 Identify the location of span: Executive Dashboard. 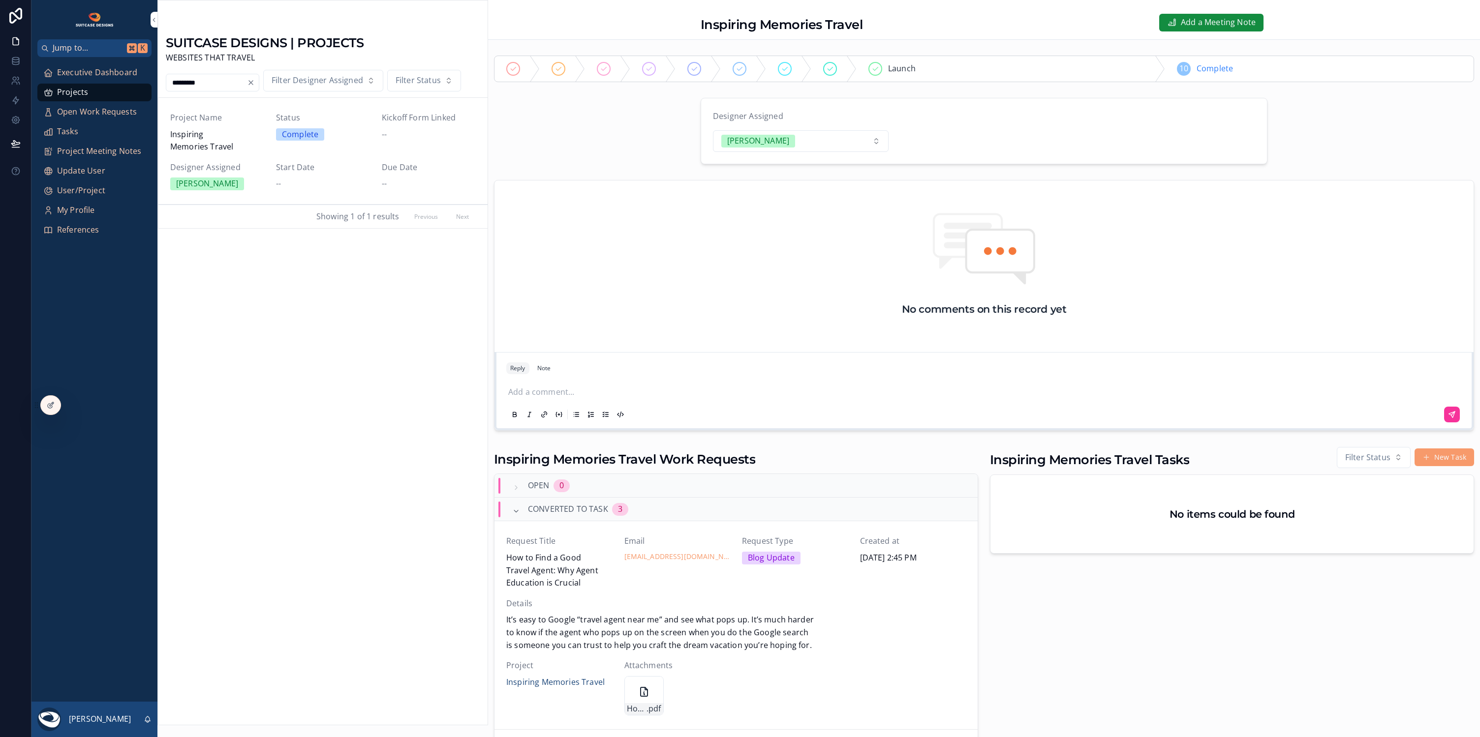
(97, 73).